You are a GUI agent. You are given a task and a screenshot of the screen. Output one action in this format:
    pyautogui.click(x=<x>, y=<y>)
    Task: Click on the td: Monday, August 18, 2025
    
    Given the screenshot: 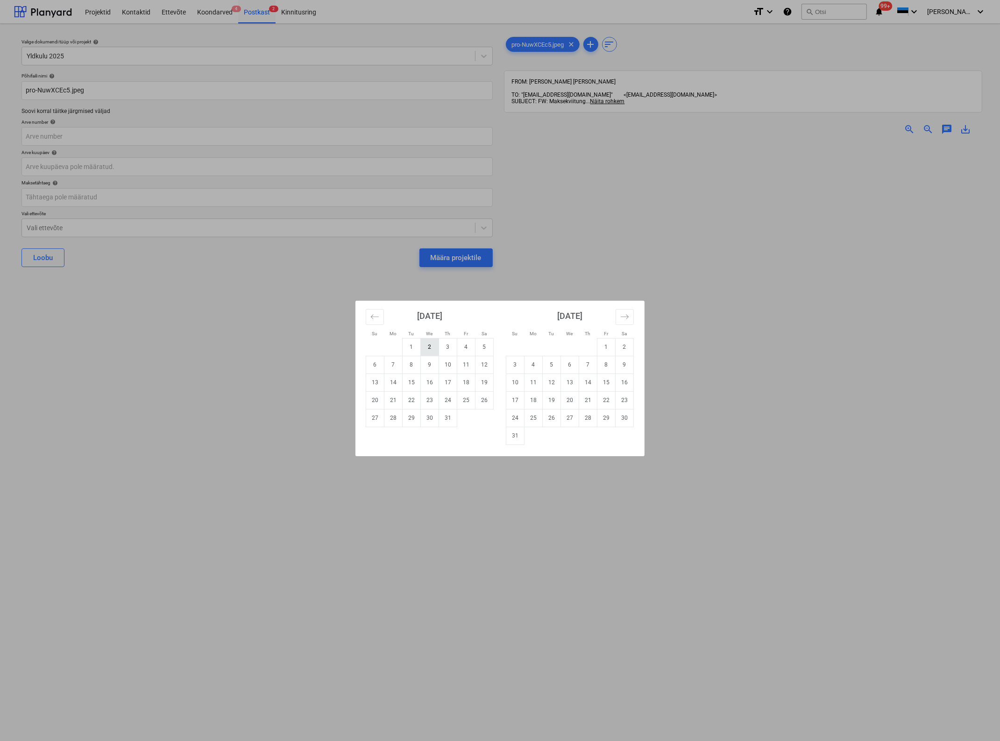 What is the action you would take?
    pyautogui.click(x=533, y=400)
    